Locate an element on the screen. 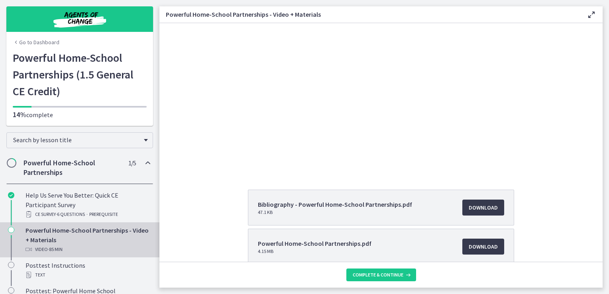 The width and height of the screenshot is (609, 294). h3: Powerful Home-School Partnerships - Video + Materials is located at coordinates (370, 14).